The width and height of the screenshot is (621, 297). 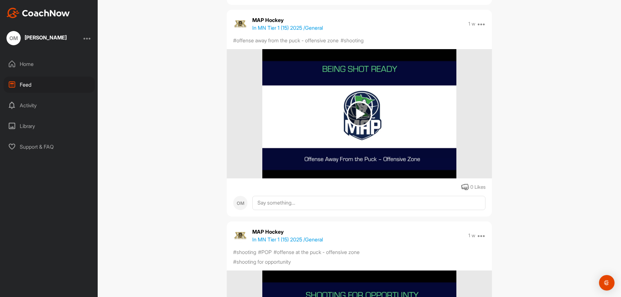 What do you see at coordinates (265, 252) in the screenshot?
I see `p: #POP` at bounding box center [265, 252].